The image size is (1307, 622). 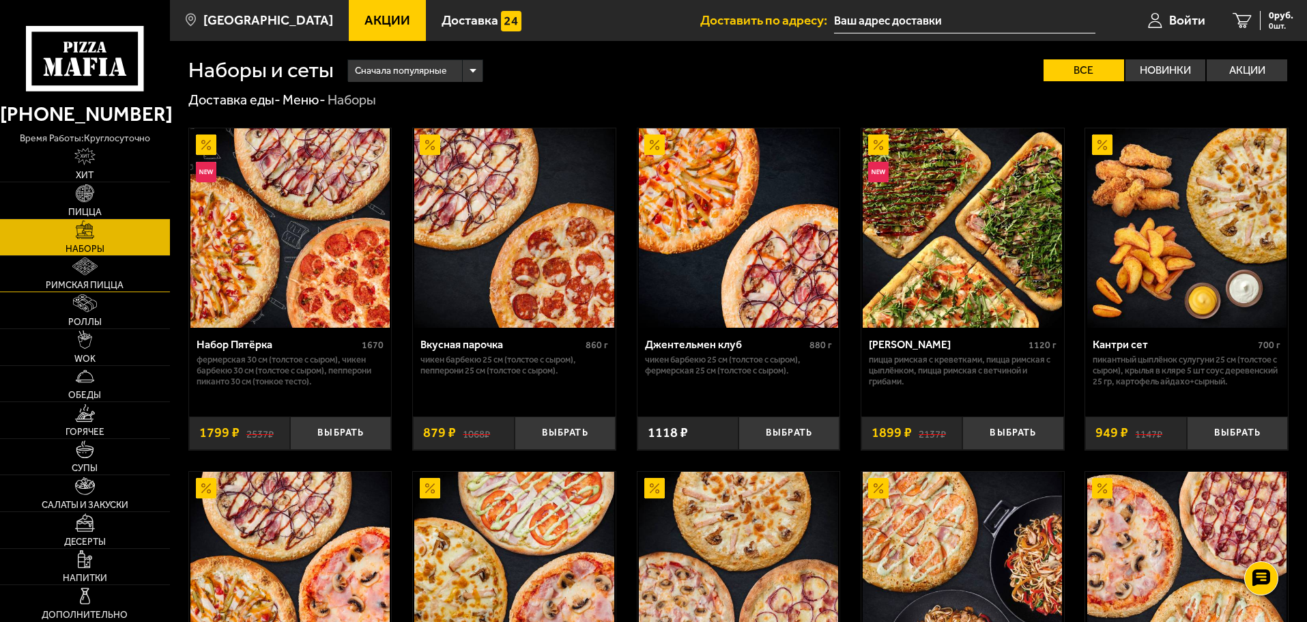 I want to click on span: 1670, so click(x=373, y=345).